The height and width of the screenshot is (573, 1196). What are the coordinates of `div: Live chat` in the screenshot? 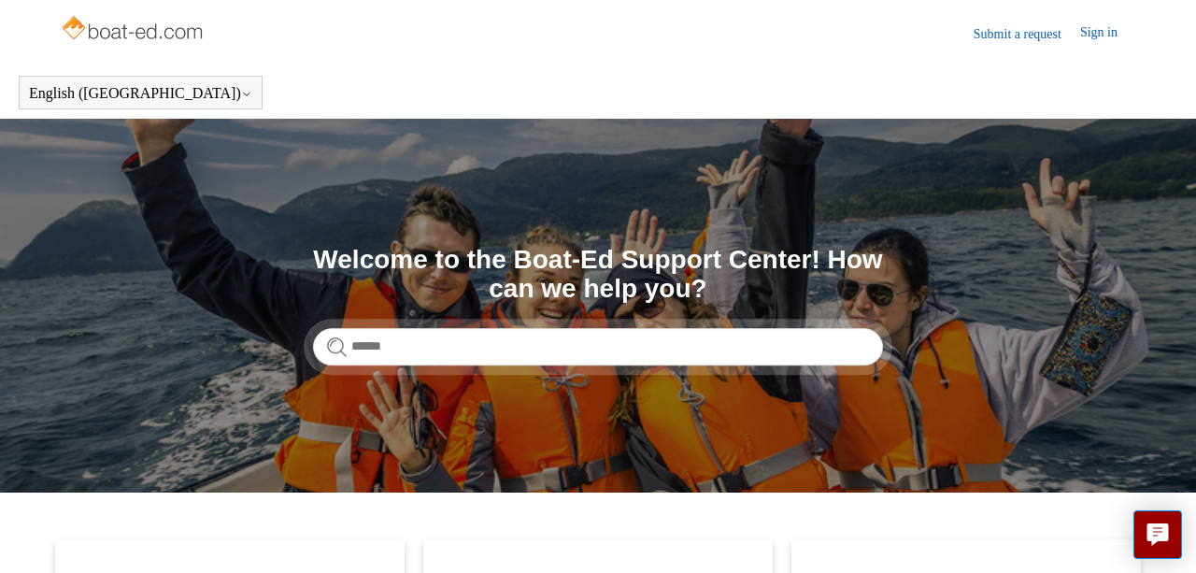 It's located at (1158, 534).